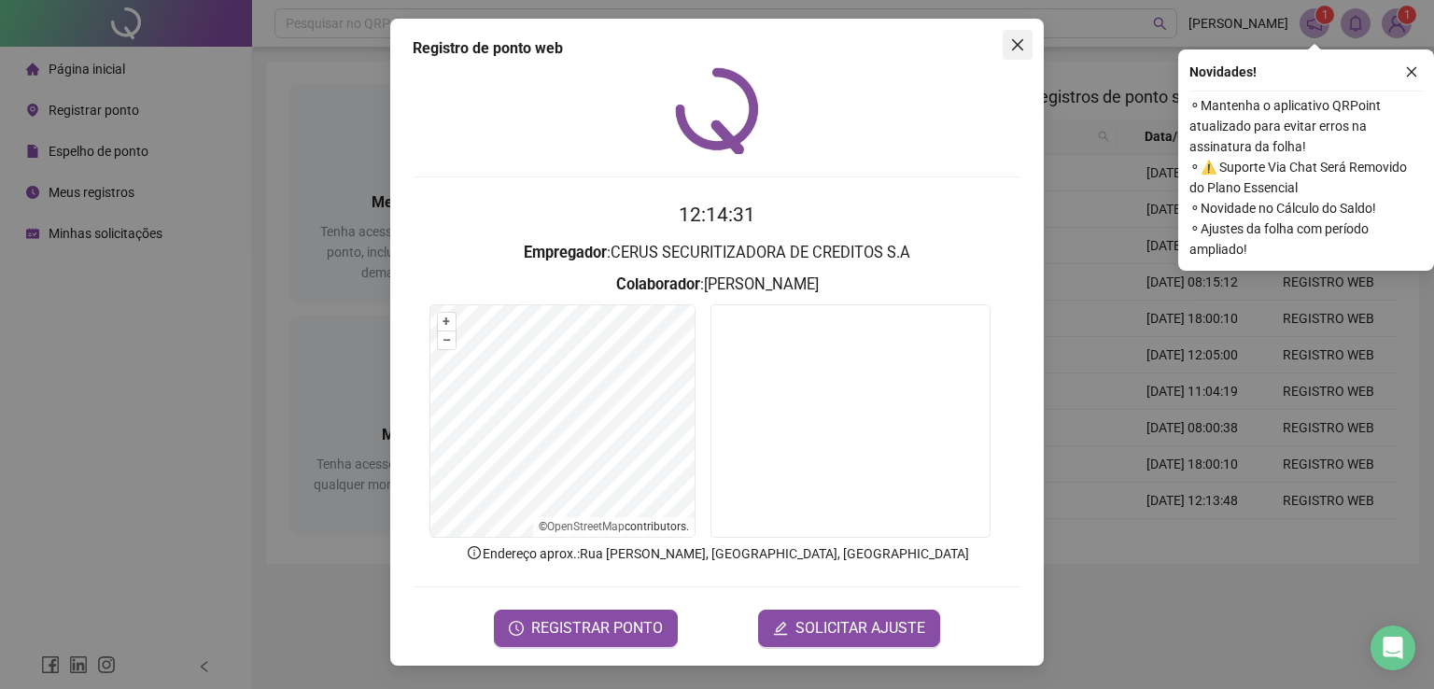  What do you see at coordinates (585, 628) in the screenshot?
I see `button: REGISTRAR PONTO` at bounding box center [585, 628].